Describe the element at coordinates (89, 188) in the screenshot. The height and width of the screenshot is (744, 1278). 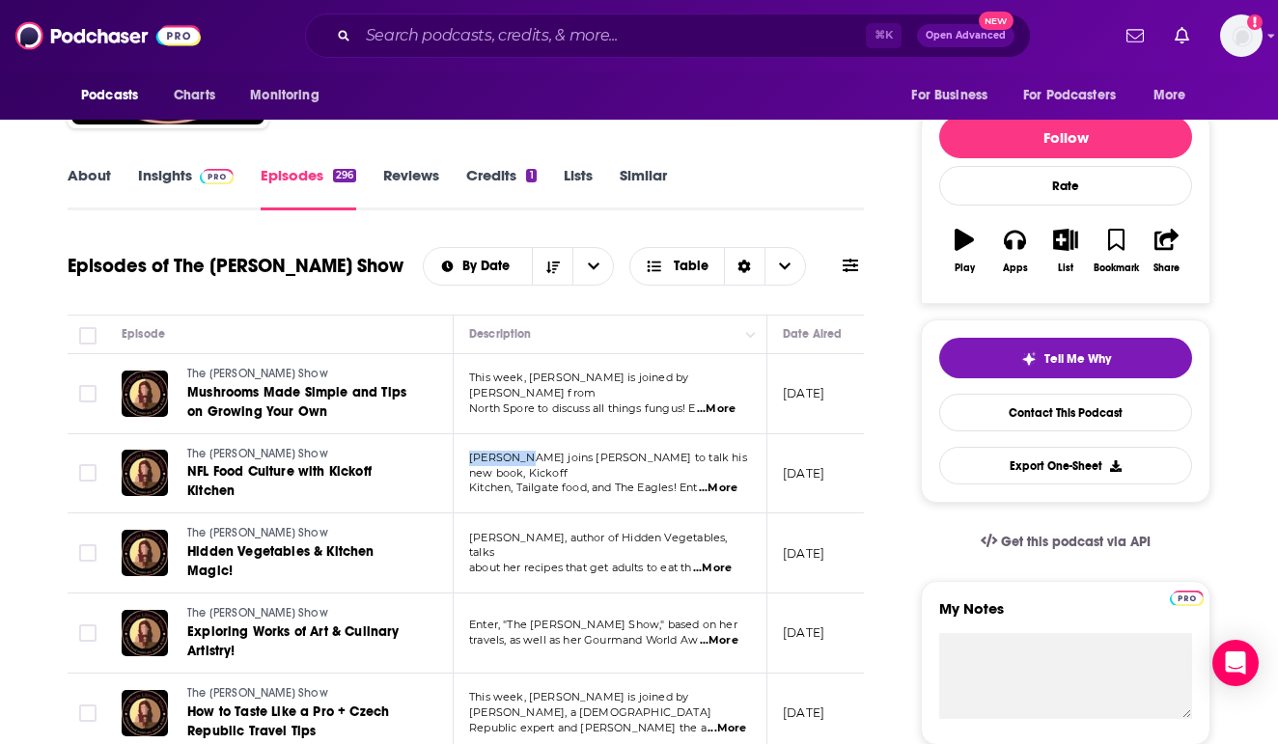
I see `a: About` at that location.